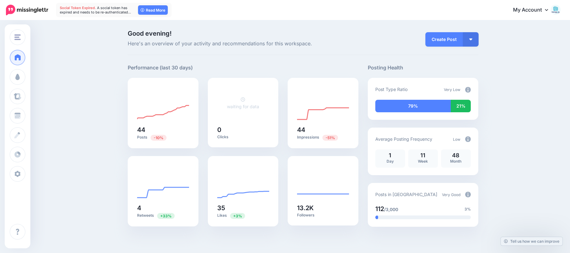 The width and height of the screenshot is (570, 253). I want to click on h5: Posting Health, so click(423, 68).